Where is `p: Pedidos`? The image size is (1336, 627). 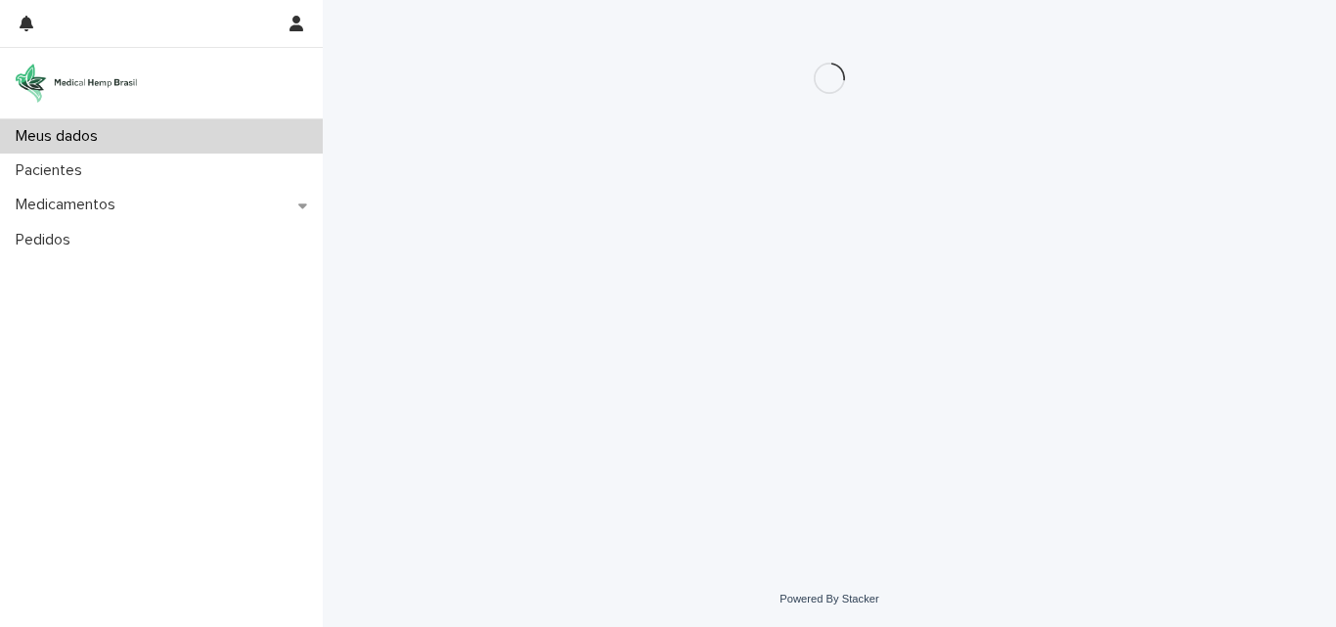 p: Pedidos is located at coordinates (47, 240).